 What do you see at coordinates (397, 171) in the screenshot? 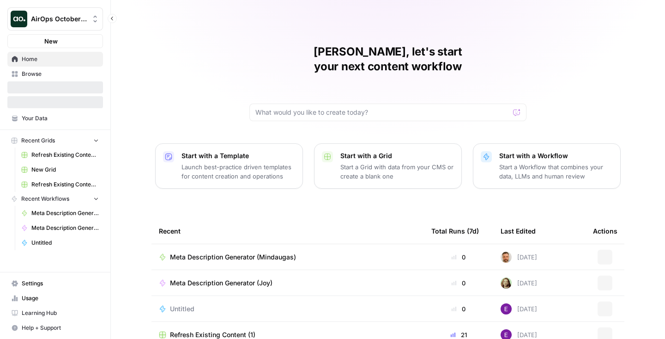
I see `p: Start a Grid with data from your CMS or create a blank one` at bounding box center [397, 171].